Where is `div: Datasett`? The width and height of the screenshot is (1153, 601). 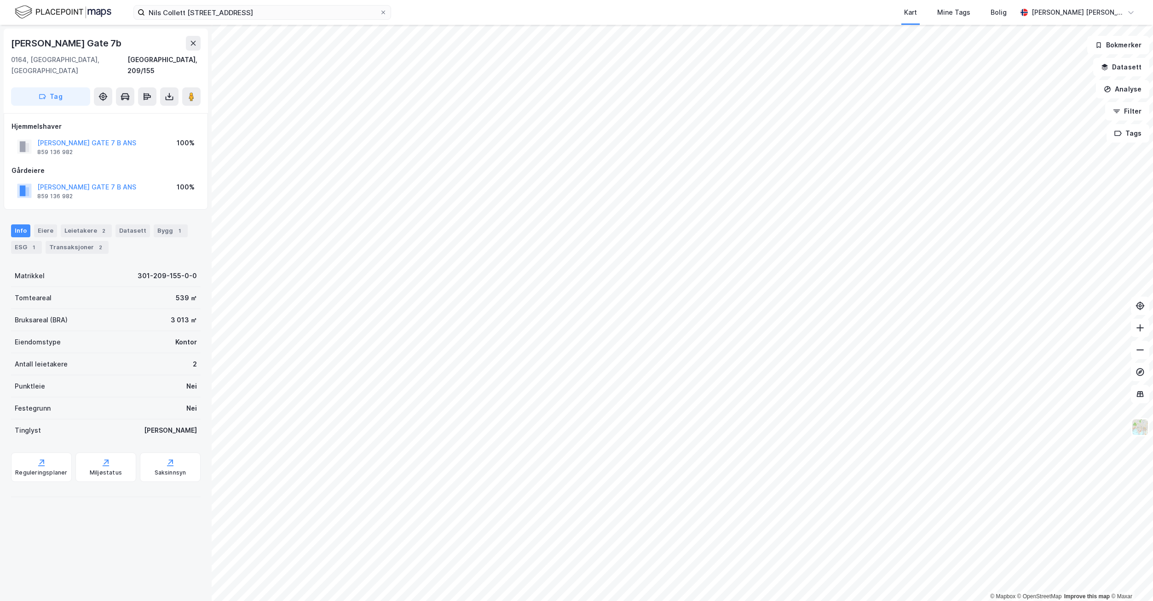
div: Datasett is located at coordinates (132, 231).